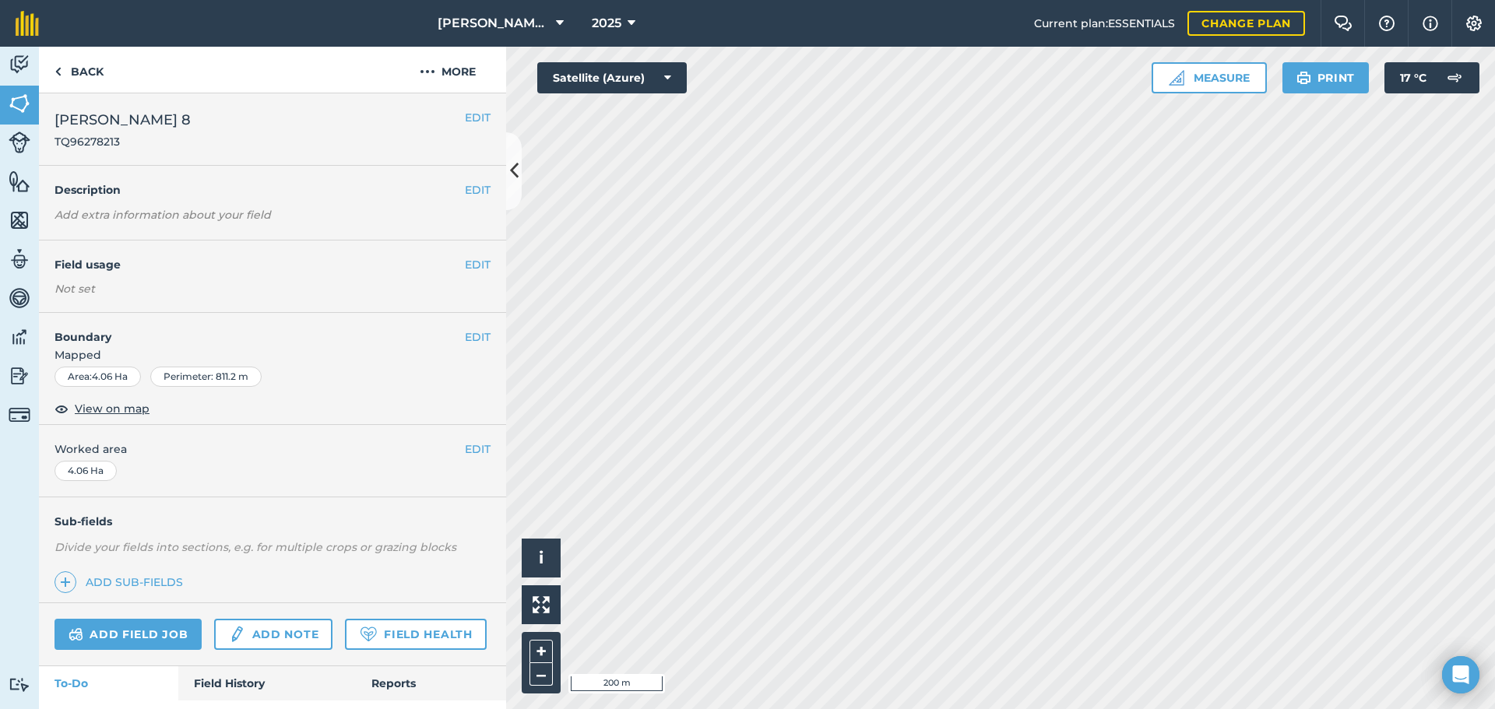 The height and width of the screenshot is (709, 1495). I want to click on span: 2025, so click(606, 23).